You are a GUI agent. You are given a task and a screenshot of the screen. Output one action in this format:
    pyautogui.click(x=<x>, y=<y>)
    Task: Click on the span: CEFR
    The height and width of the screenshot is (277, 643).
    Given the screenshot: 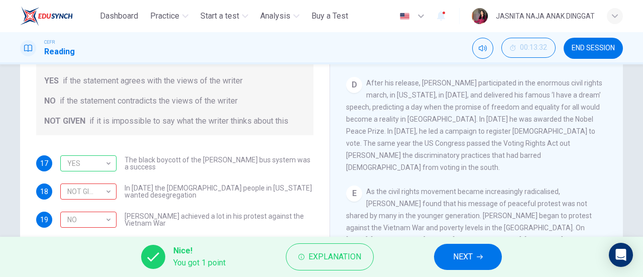 What is the action you would take?
    pyautogui.click(x=49, y=42)
    